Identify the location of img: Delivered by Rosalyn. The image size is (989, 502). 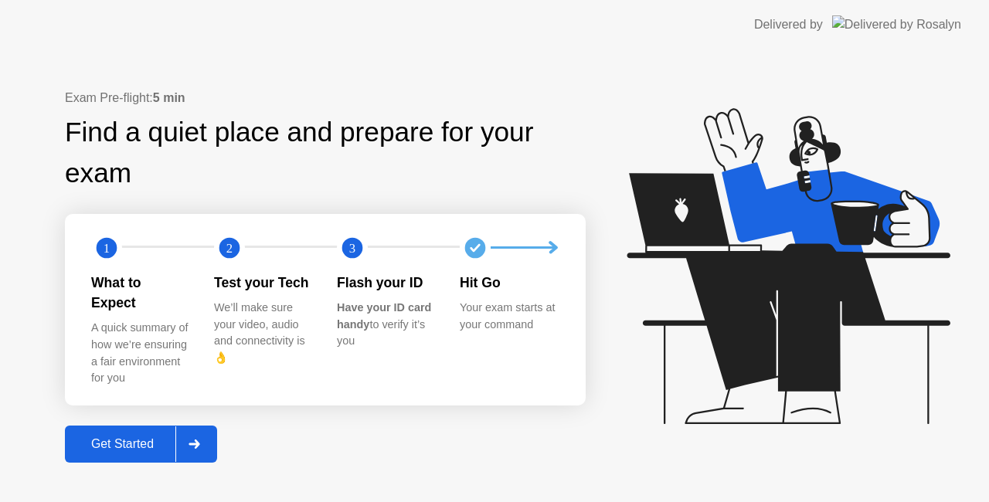
(897, 24).